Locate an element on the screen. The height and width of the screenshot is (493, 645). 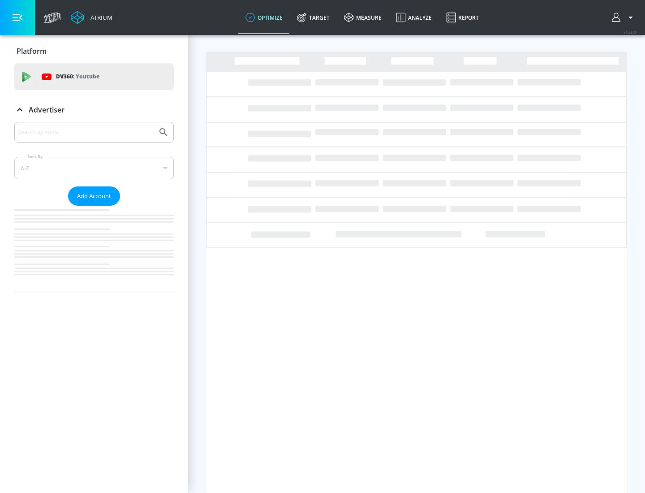
label: Sort By is located at coordinates (35, 156).